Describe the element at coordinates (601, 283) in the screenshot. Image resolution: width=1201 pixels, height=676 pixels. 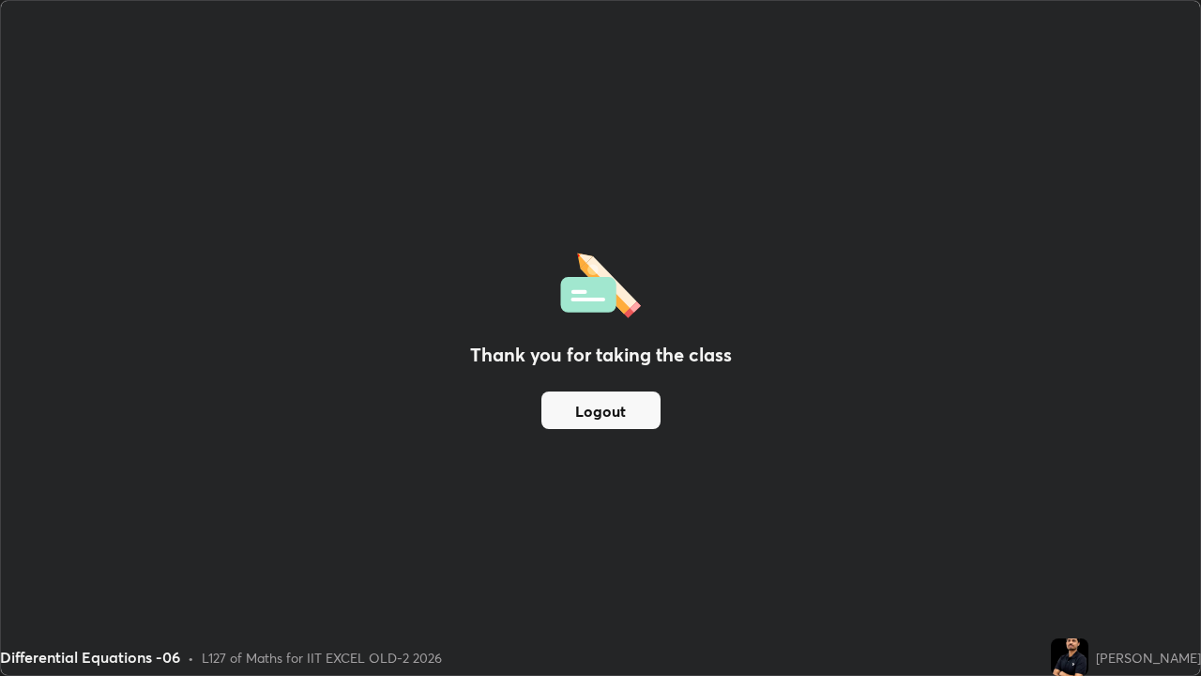
I see `img: offlineFeedback.1438e8b3.svg` at that location.